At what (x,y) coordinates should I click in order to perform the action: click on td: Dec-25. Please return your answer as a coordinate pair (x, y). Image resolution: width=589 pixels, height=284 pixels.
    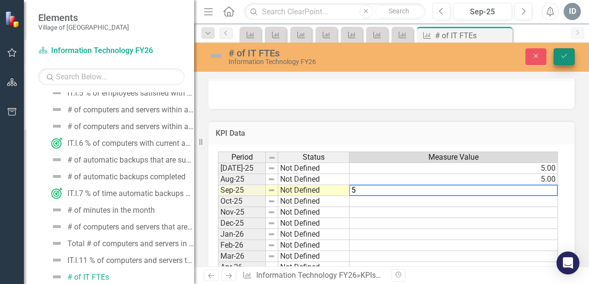
    Looking at the image, I should click on (242, 223).